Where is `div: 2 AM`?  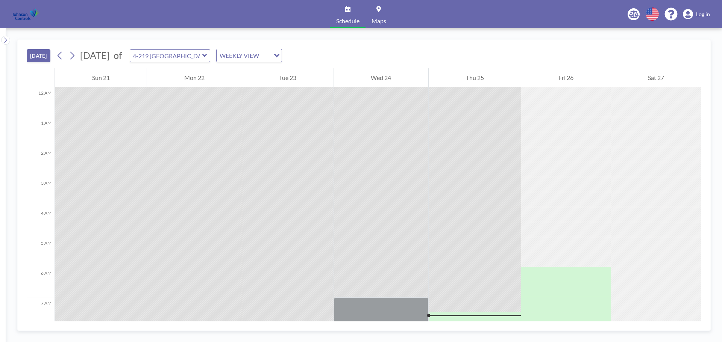
div: 2 AM is located at coordinates (41, 162).